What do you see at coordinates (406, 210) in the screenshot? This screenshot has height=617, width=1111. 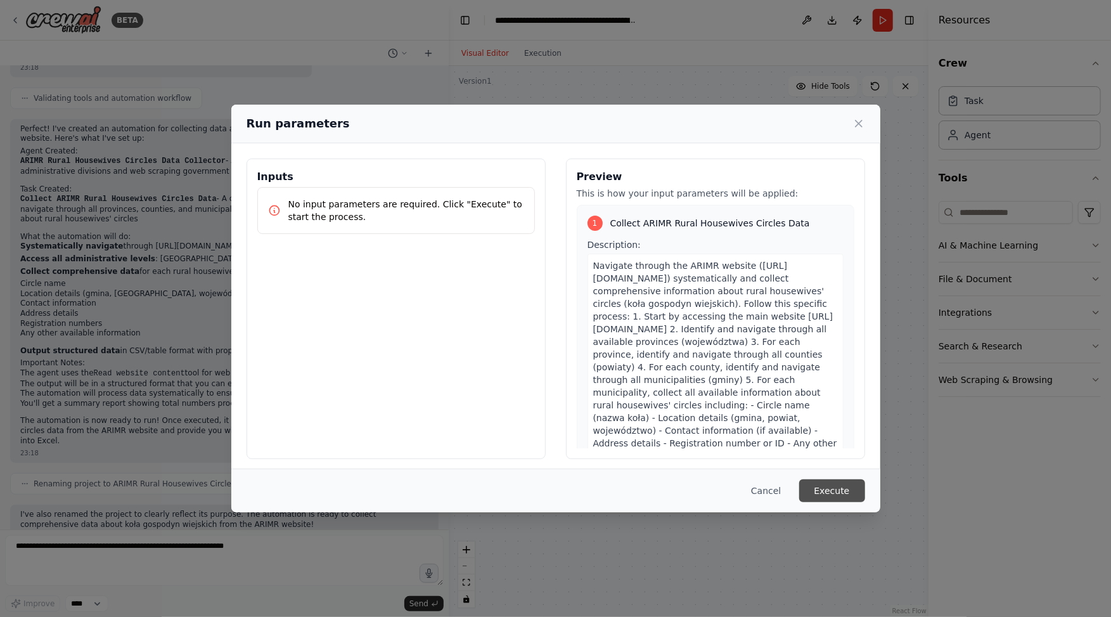 I see `p: No input parameters are required. Click "Execute" to start the process.` at bounding box center [406, 210].